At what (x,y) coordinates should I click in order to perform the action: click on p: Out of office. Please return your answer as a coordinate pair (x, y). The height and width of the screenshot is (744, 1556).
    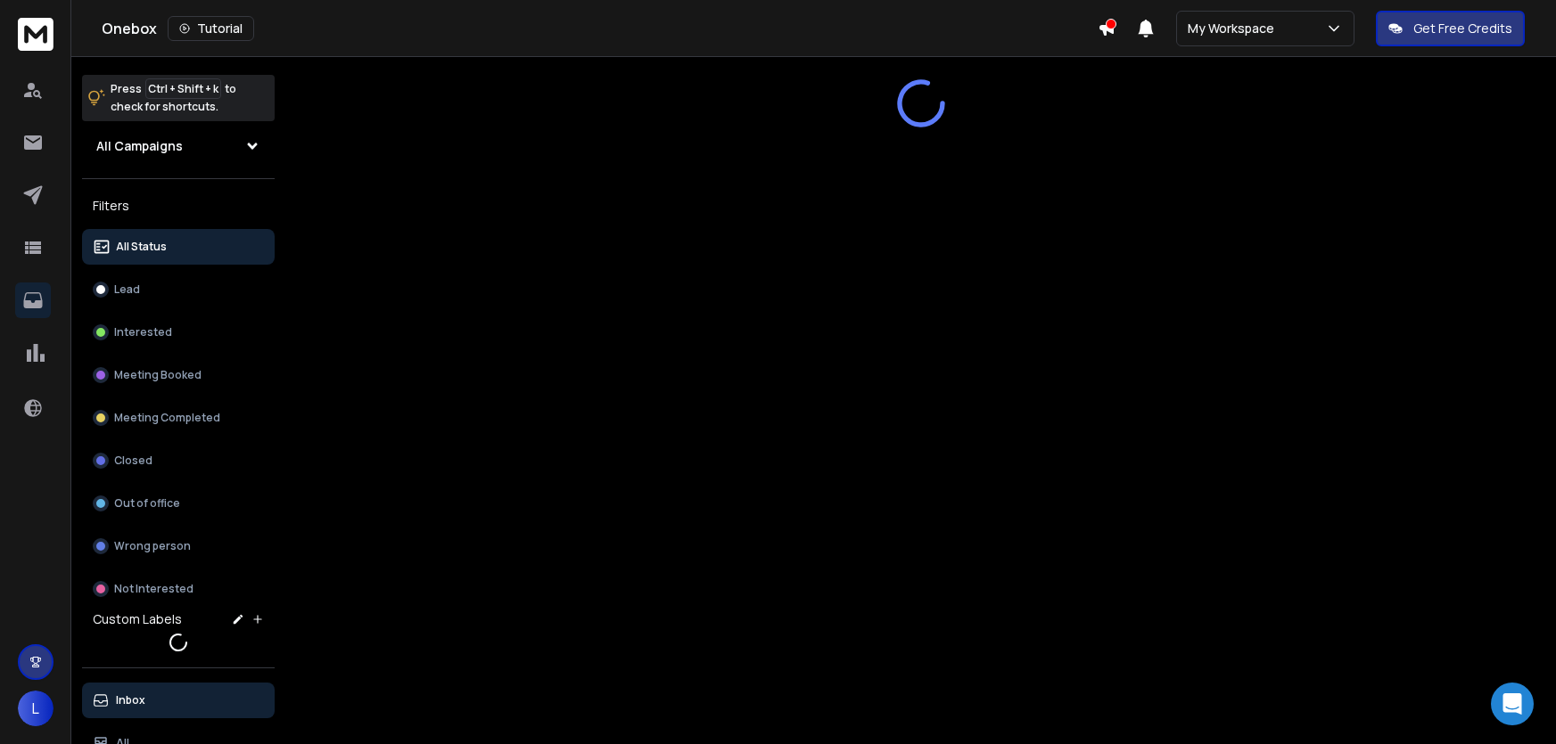
    Looking at the image, I should click on (147, 504).